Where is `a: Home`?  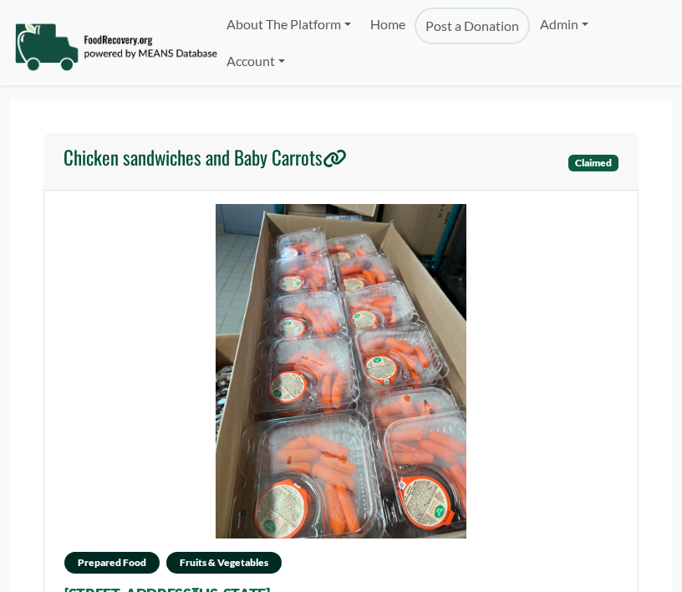 a: Home is located at coordinates (388, 26).